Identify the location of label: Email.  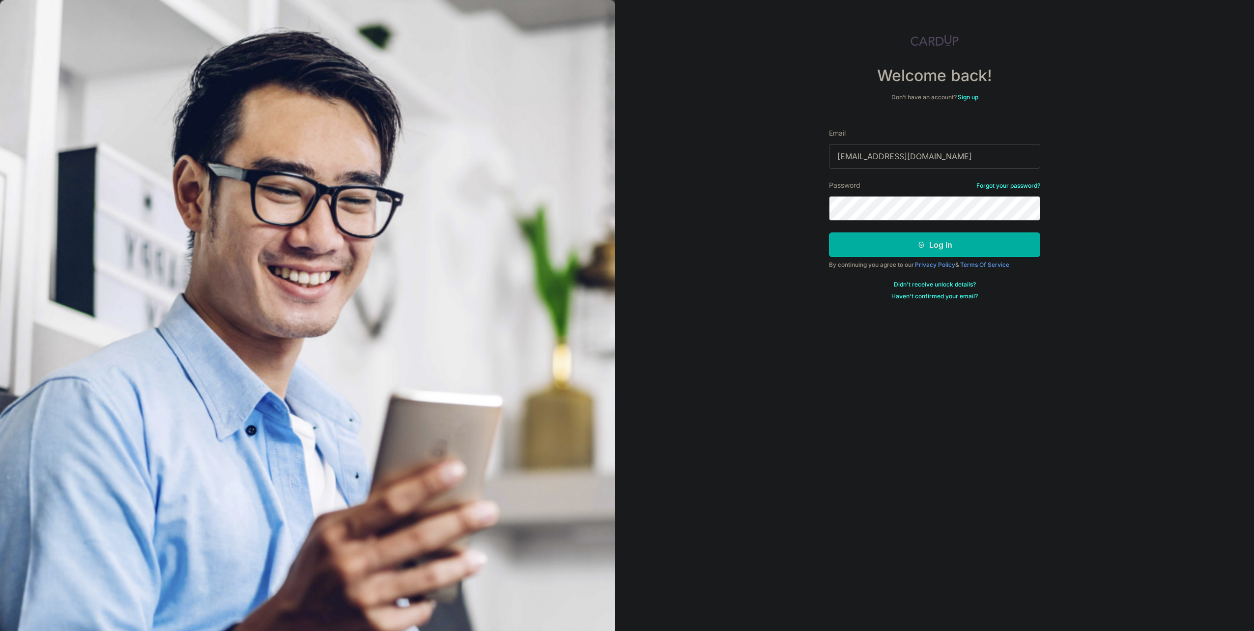
(837, 133).